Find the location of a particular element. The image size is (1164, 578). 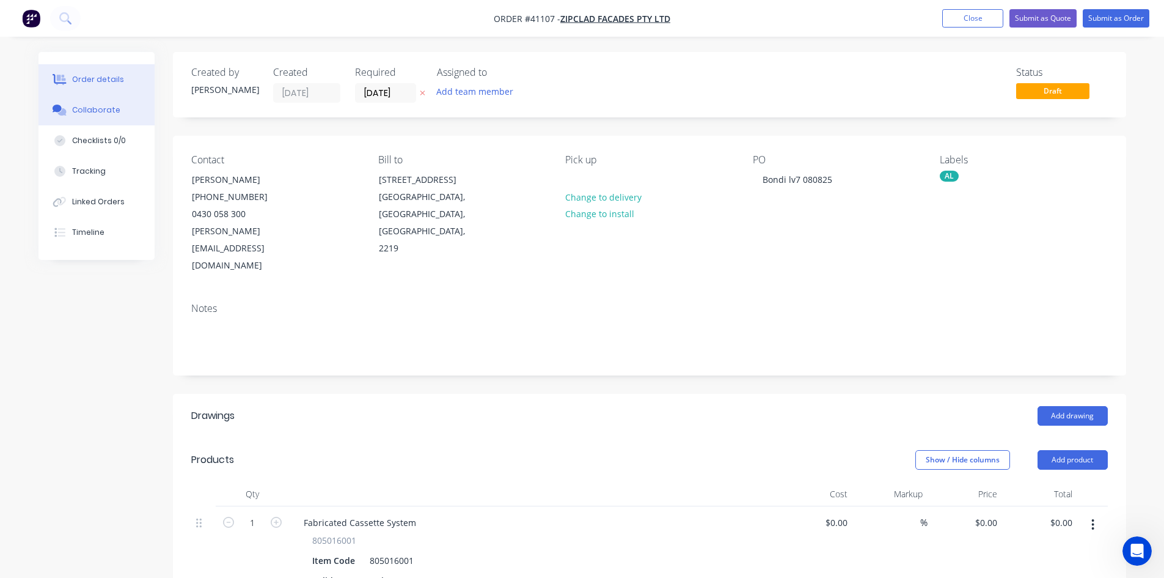

div: Products is located at coordinates (213, 460).